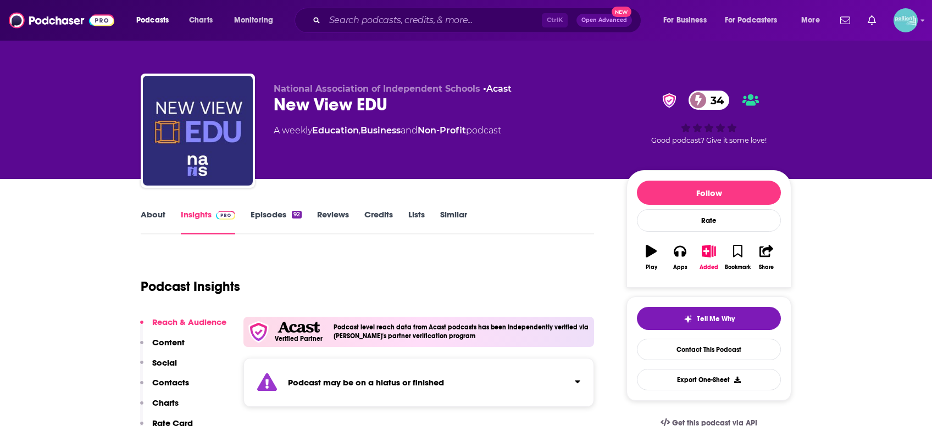 This screenshot has height=426, width=932. What do you see at coordinates (554, 20) in the screenshot?
I see `span: Ctrl K` at bounding box center [554, 20].